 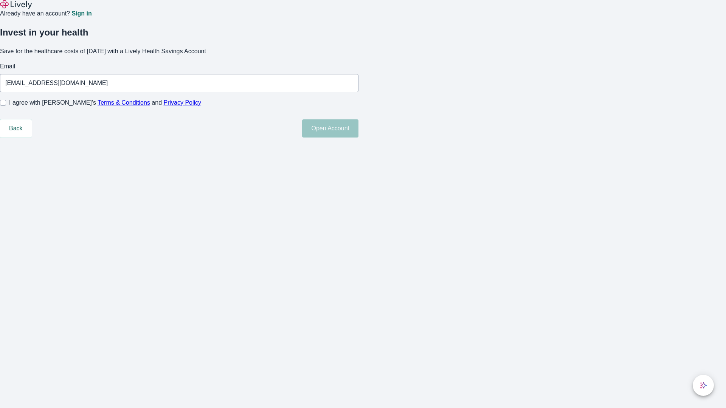 What do you see at coordinates (81, 14) in the screenshot?
I see `div: Sign in` at bounding box center [81, 14].